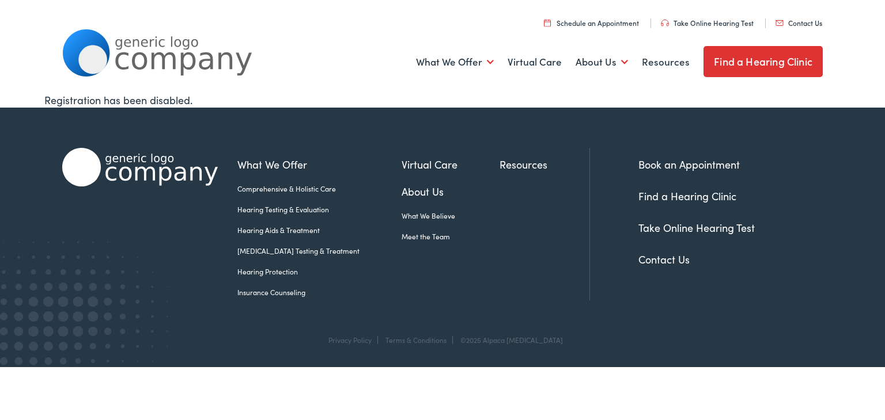 The width and height of the screenshot is (885, 420). What do you see at coordinates (319, 230) in the screenshot?
I see `a: Hearing Aids & Treatment` at bounding box center [319, 230].